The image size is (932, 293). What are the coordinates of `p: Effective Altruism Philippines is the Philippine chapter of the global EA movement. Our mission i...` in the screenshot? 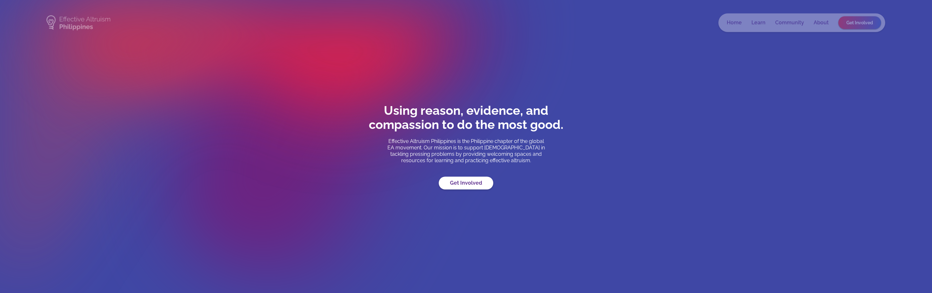 It's located at (466, 151).